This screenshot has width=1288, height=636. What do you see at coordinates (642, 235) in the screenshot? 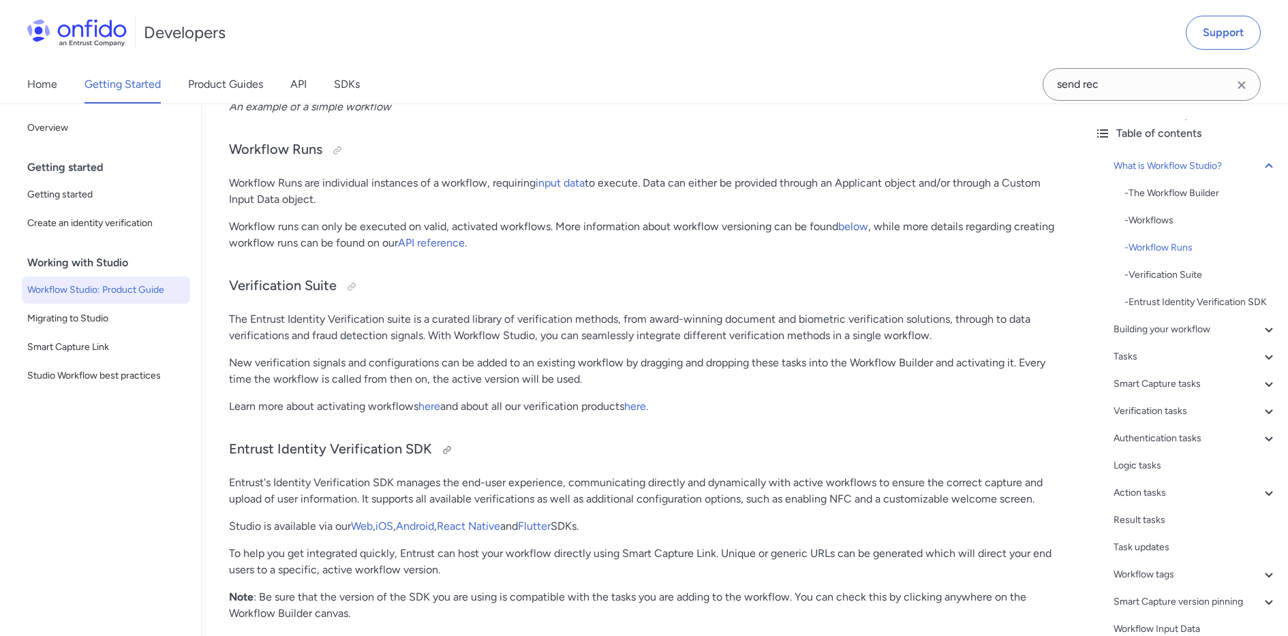
I see `p: Workflow runs can only be executed on valid, activated workflows. More information about workflow...` at bounding box center [642, 235].